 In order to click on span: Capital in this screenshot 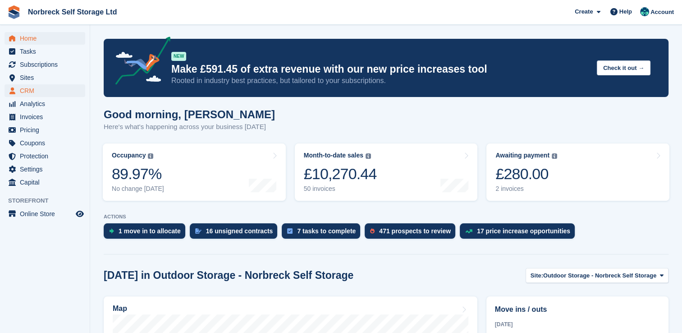, I will do `click(47, 182)`.